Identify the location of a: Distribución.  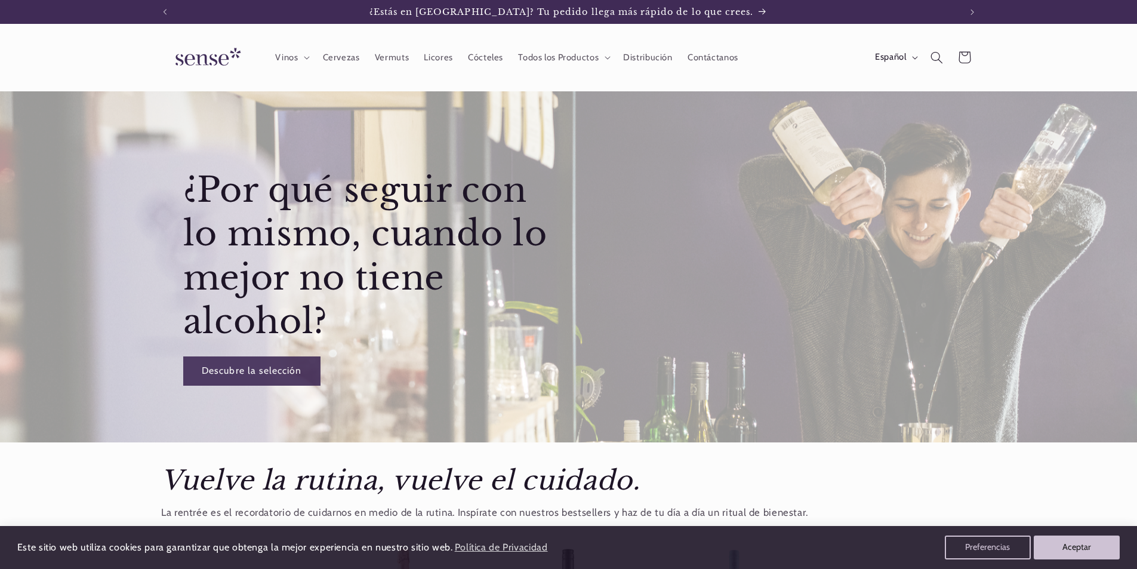
(648, 57).